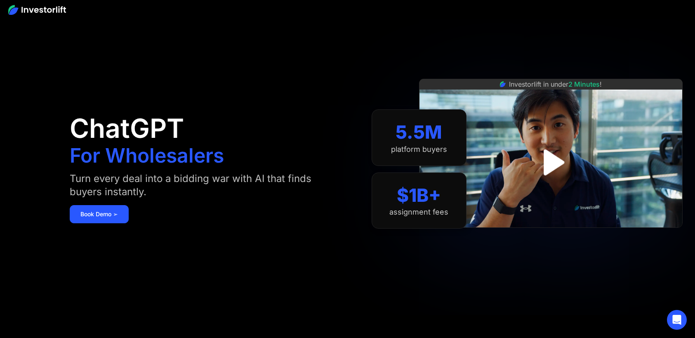  I want to click on div: Turn every deal into a bidding war with AI that finds buyers instantly., so click(198, 185).